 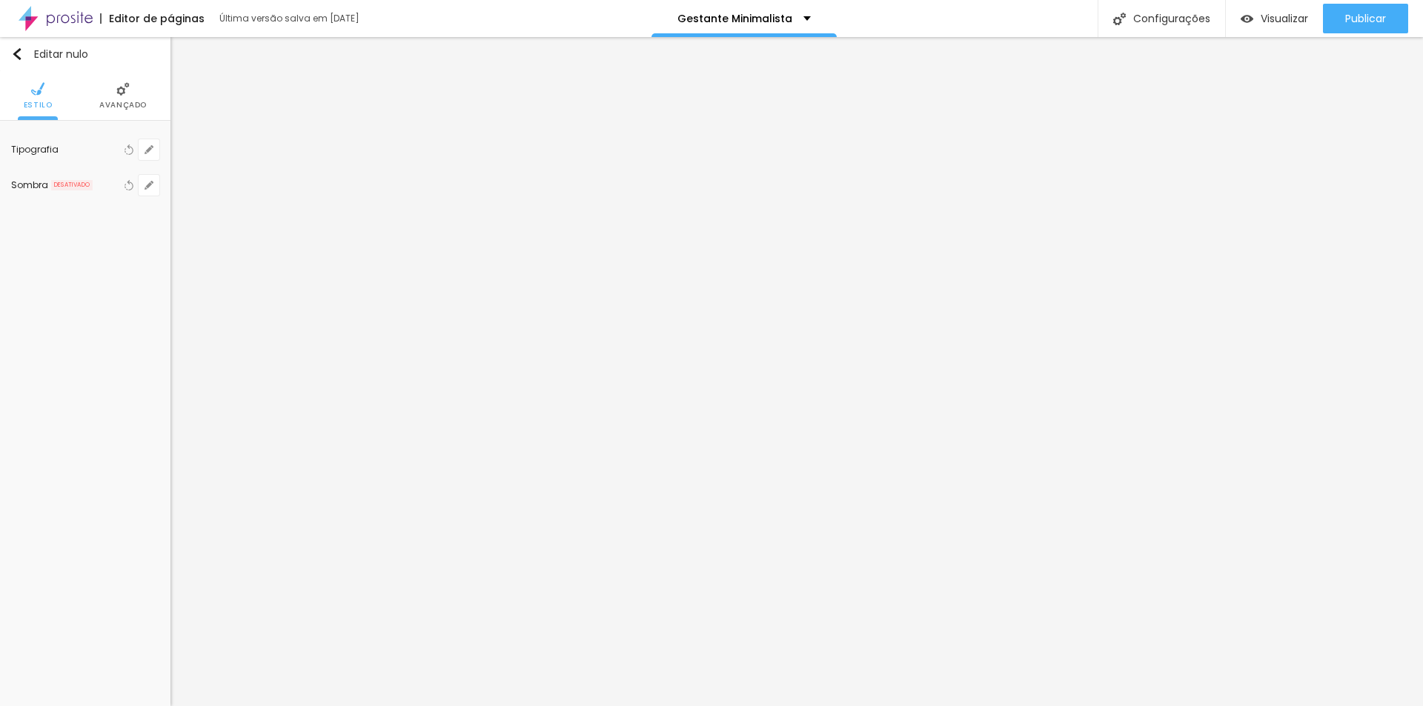 What do you see at coordinates (35, 149) in the screenshot?
I see `font: Tipografia` at bounding box center [35, 149].